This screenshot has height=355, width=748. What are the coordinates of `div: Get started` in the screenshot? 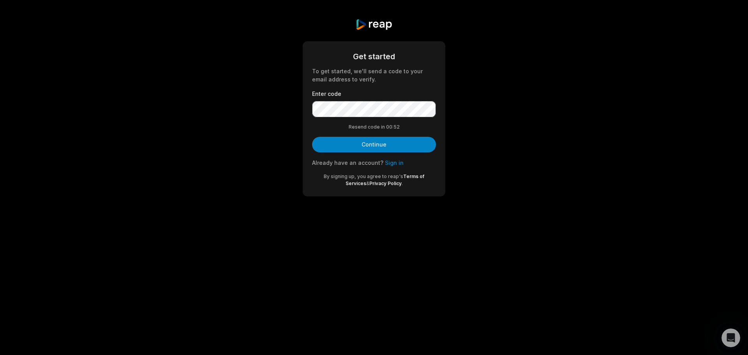 It's located at (374, 56).